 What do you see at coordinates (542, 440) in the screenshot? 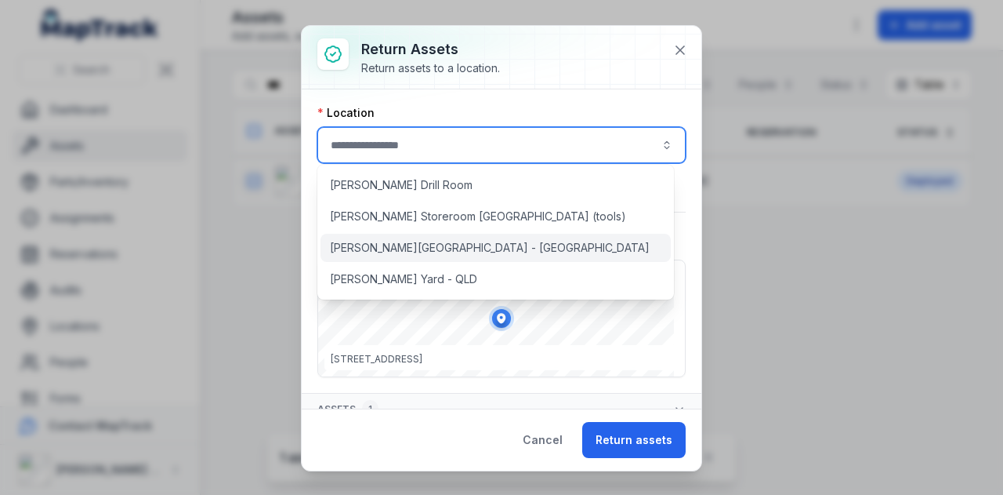
I see `button: Cancel` at bounding box center [542, 440].